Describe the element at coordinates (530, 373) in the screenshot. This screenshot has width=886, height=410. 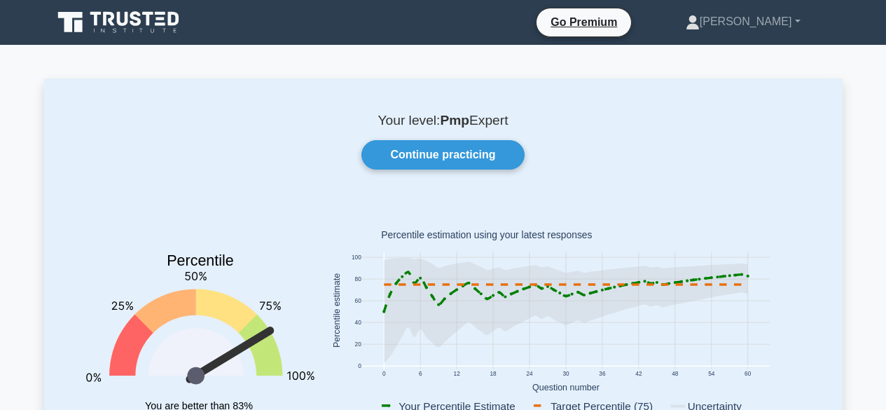
I see `text: 24` at that location.